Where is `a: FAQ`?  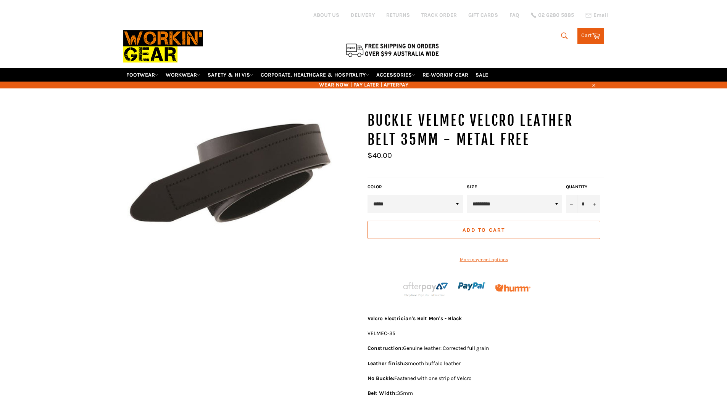
a: FAQ is located at coordinates (514, 15).